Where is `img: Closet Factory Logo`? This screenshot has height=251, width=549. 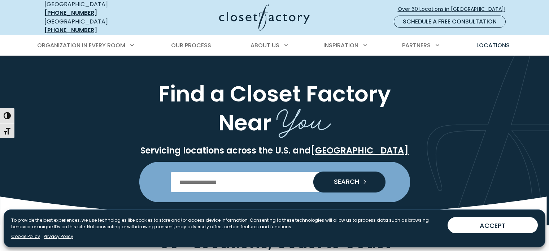 img: Closet Factory Logo is located at coordinates (264, 17).